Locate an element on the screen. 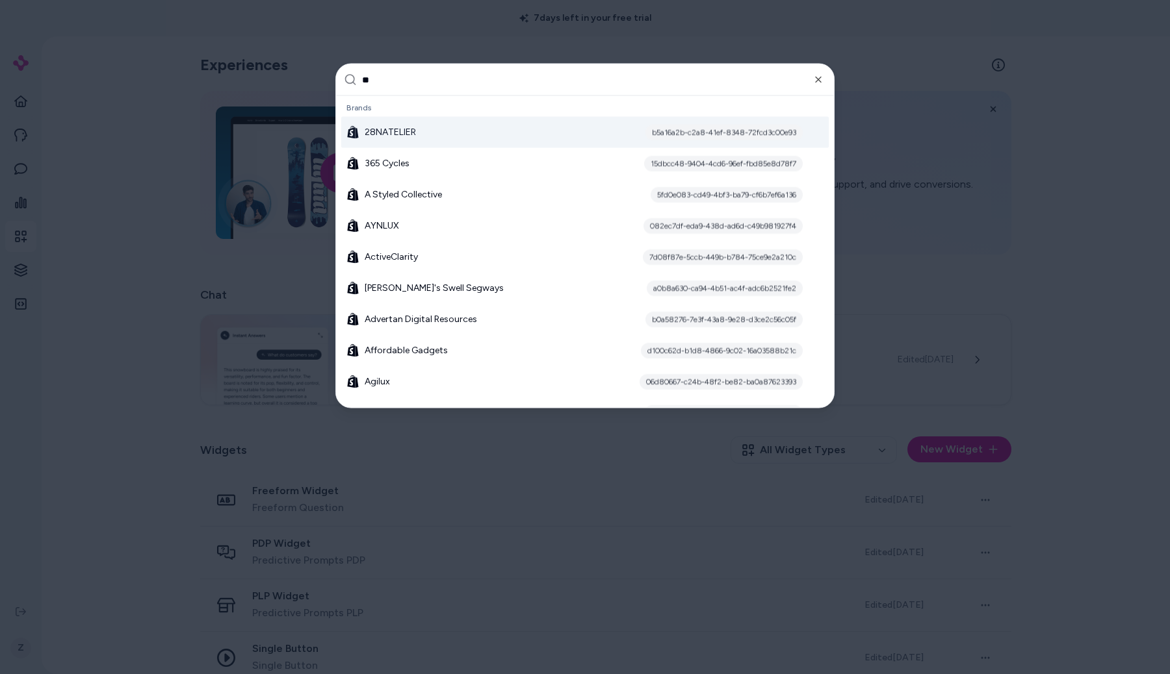  div: b0a58276-7e3f-43a8-9e28-d3ce2c56c05f is located at coordinates (724, 320).